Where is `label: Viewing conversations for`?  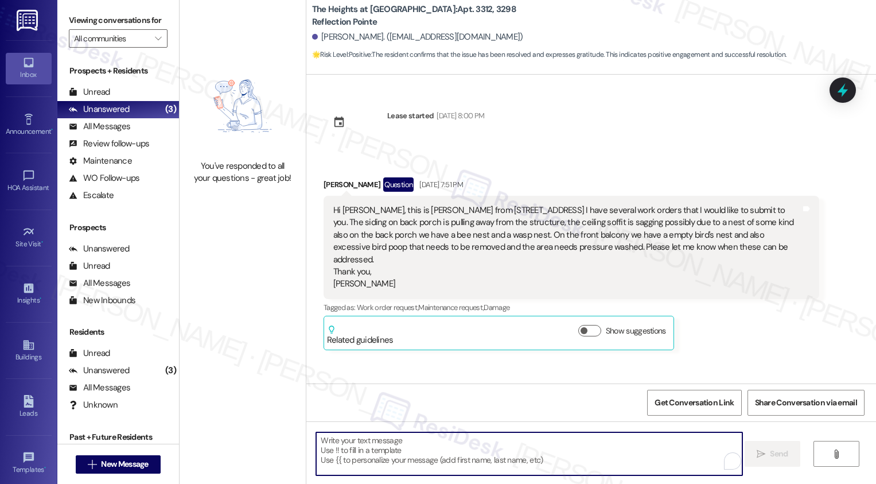 label: Viewing conversations for is located at coordinates (118, 20).